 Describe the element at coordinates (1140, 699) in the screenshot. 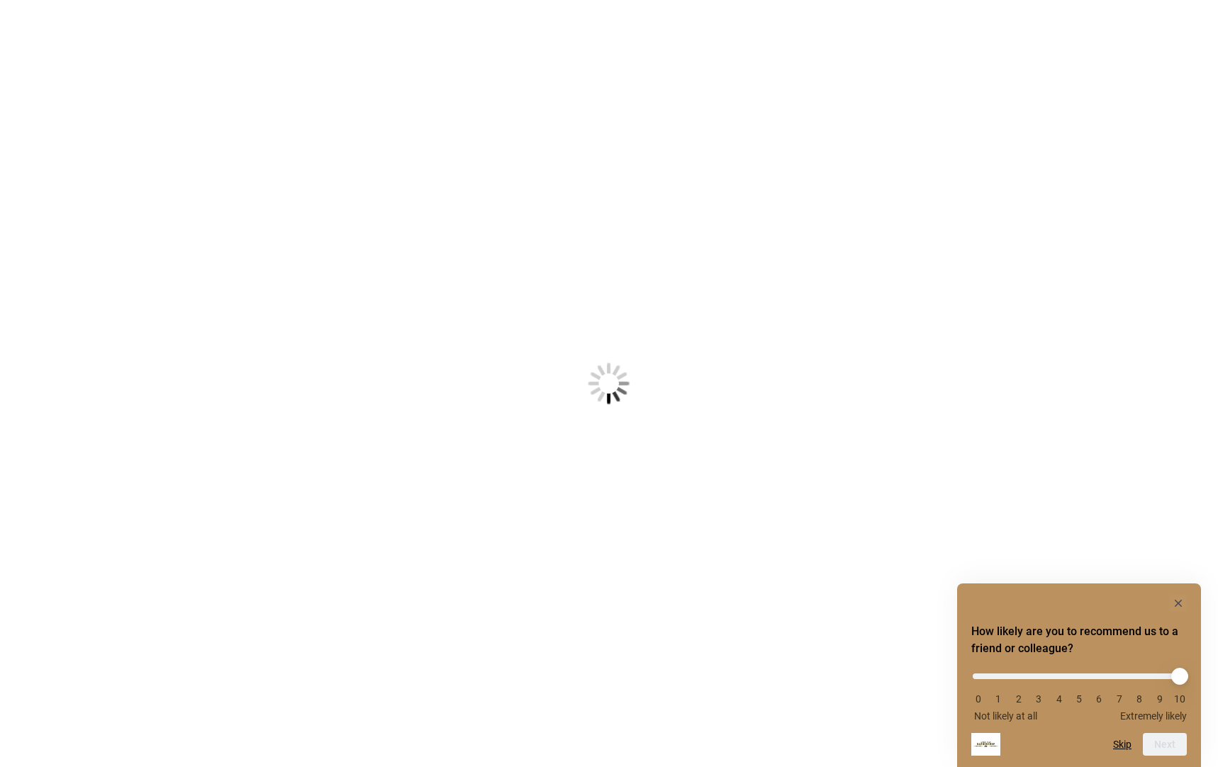

I see `li: 8` at that location.